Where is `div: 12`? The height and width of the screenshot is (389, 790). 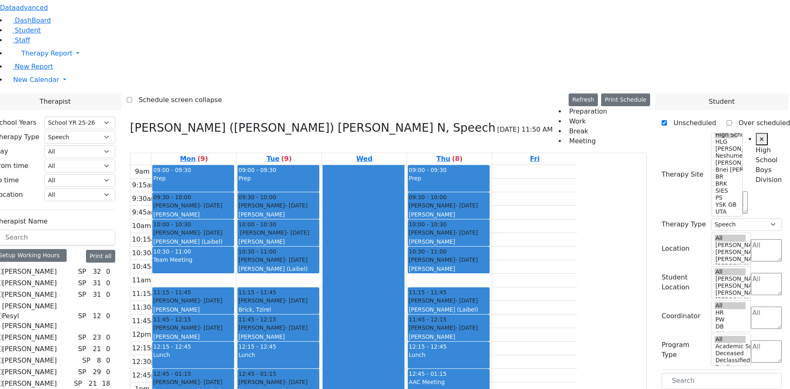
div: 12 is located at coordinates (97, 316).